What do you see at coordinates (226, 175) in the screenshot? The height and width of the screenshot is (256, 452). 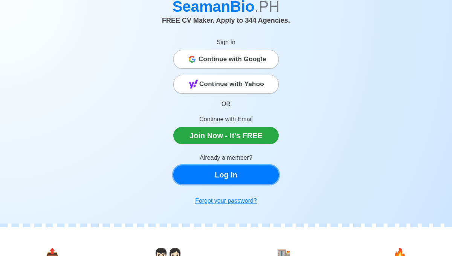 I see `a: Log In` at bounding box center [226, 175].